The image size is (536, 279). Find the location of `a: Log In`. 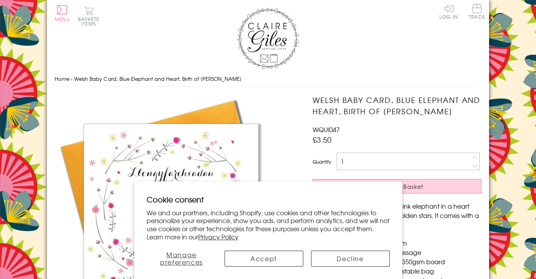

a: Log In is located at coordinates (449, 11).